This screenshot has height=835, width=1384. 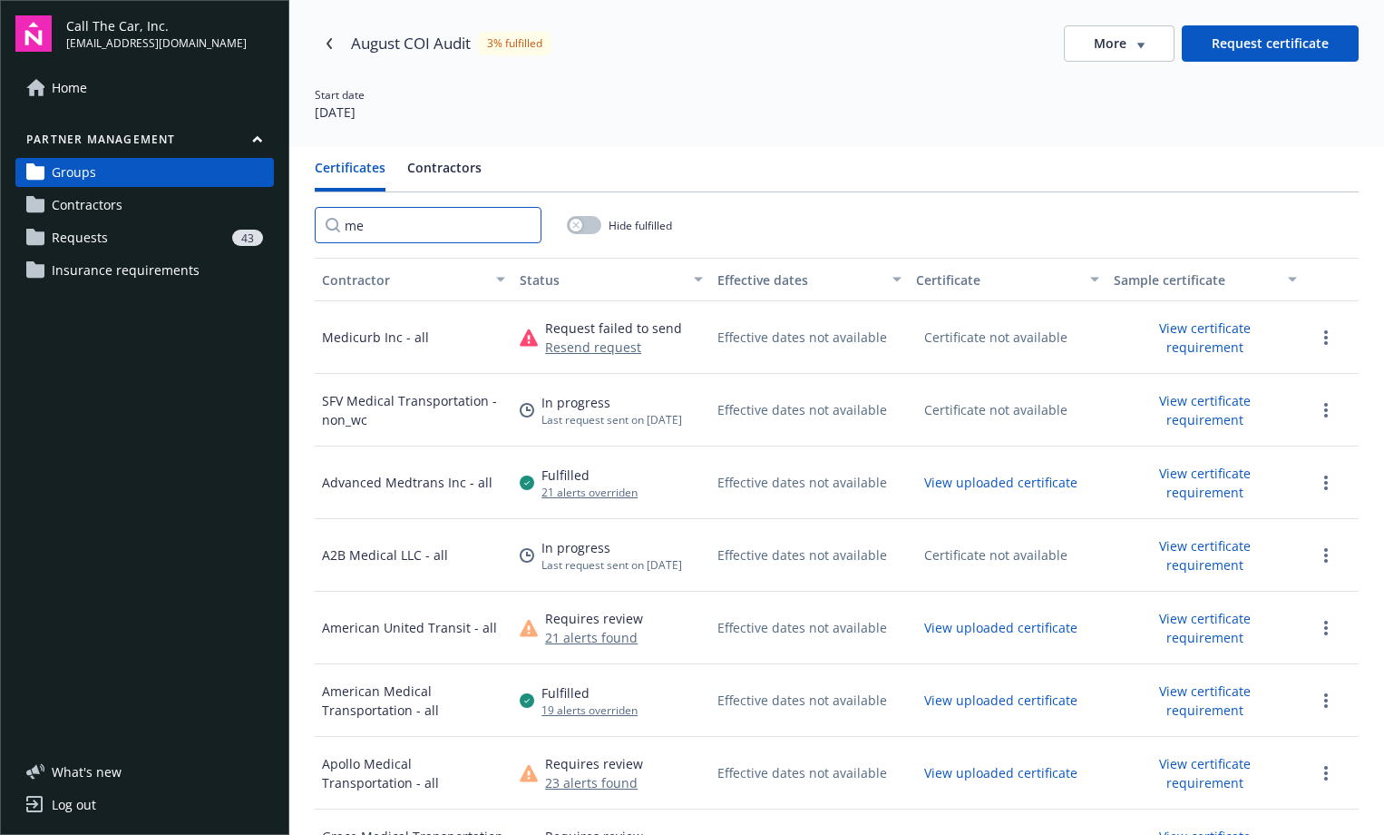 I want to click on a: Navigate back, so click(x=329, y=44).